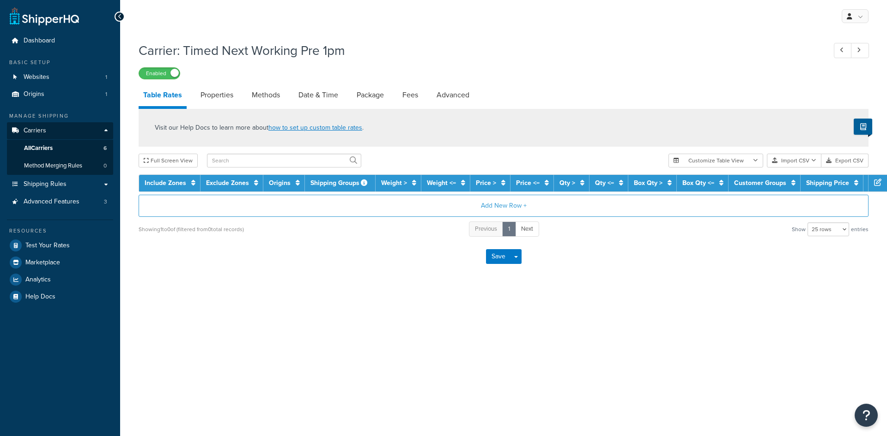  What do you see at coordinates (60, 41) in the screenshot?
I see `a: Dashboard` at bounding box center [60, 41].